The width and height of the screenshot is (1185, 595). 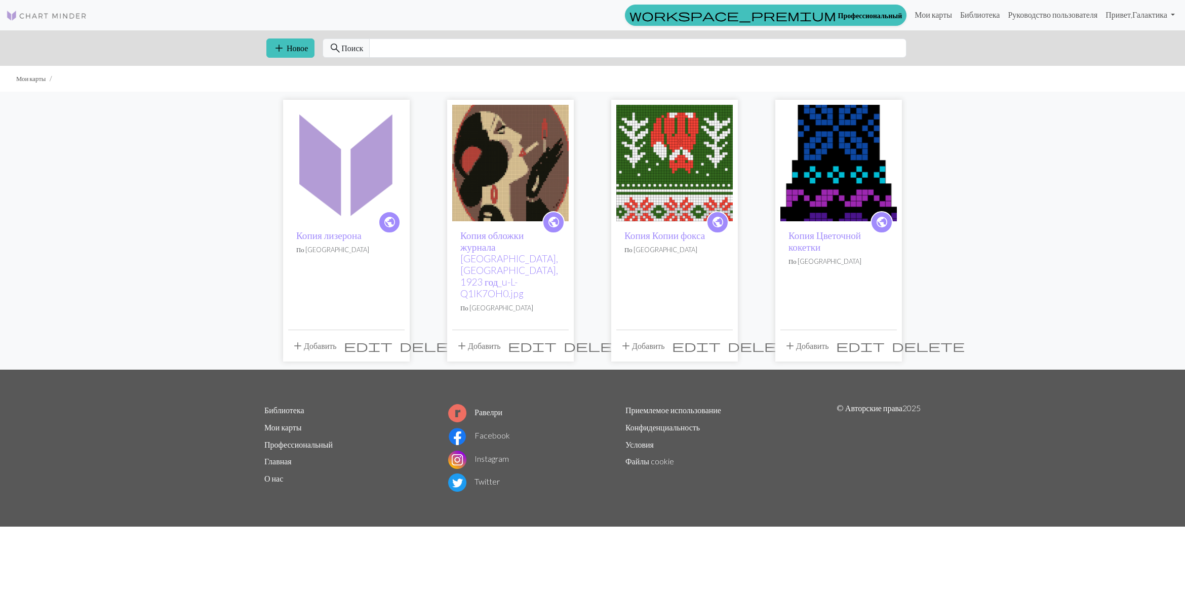 What do you see at coordinates (1052, 15) in the screenshot?
I see `a: Руководство пользователя` at bounding box center [1052, 15].